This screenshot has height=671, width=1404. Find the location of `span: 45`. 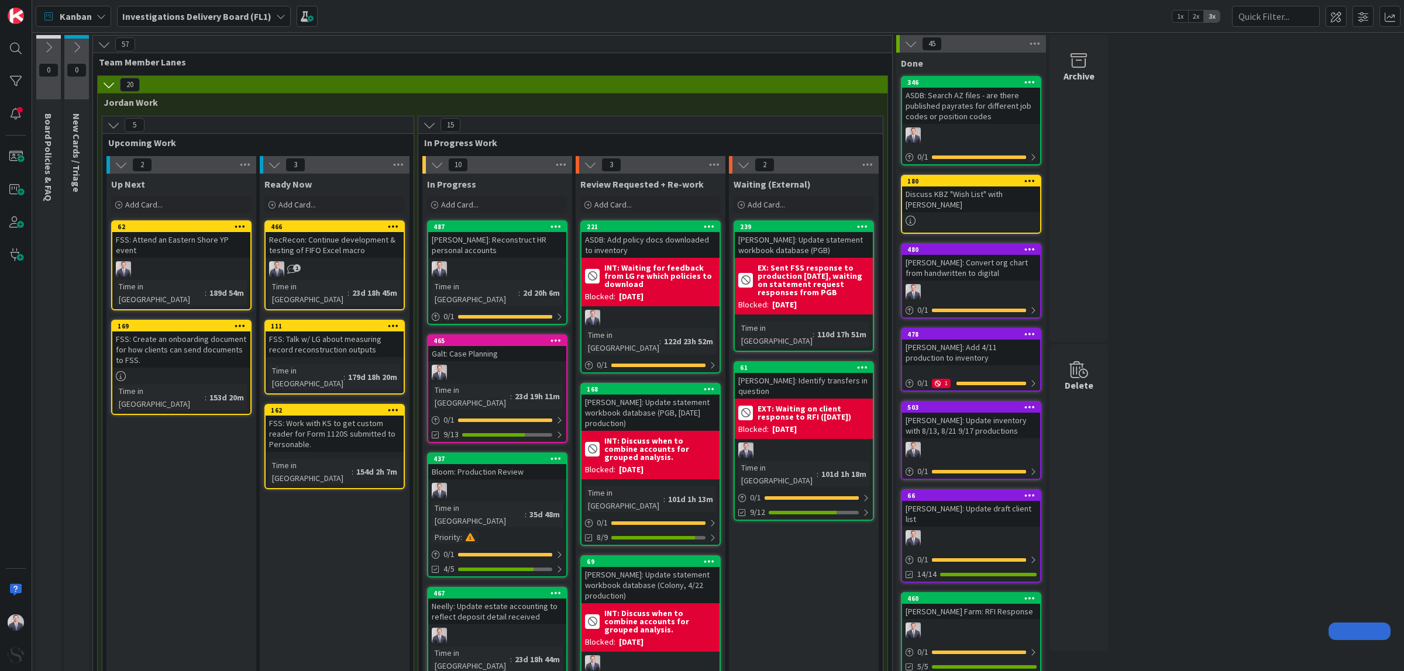

span: 45 is located at coordinates (932, 44).